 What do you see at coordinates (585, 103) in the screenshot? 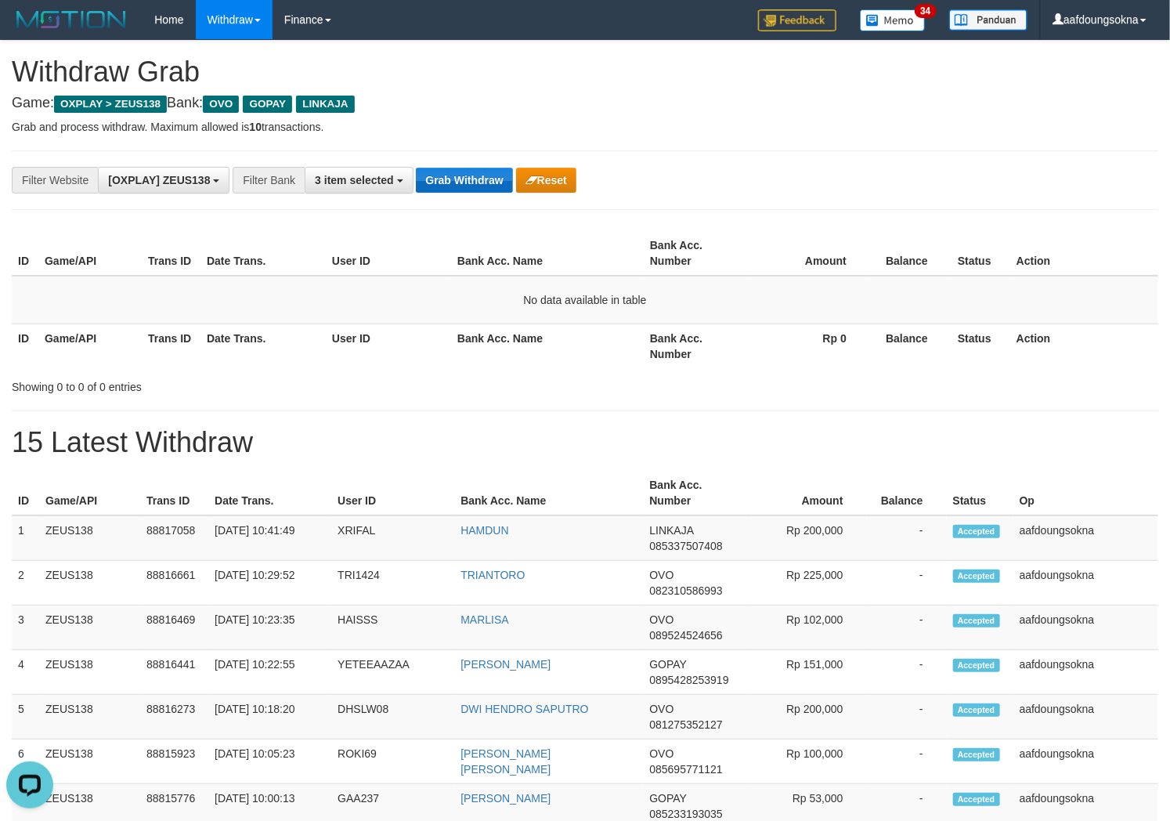
I see `h4: Game: Bank:` at bounding box center [585, 103].